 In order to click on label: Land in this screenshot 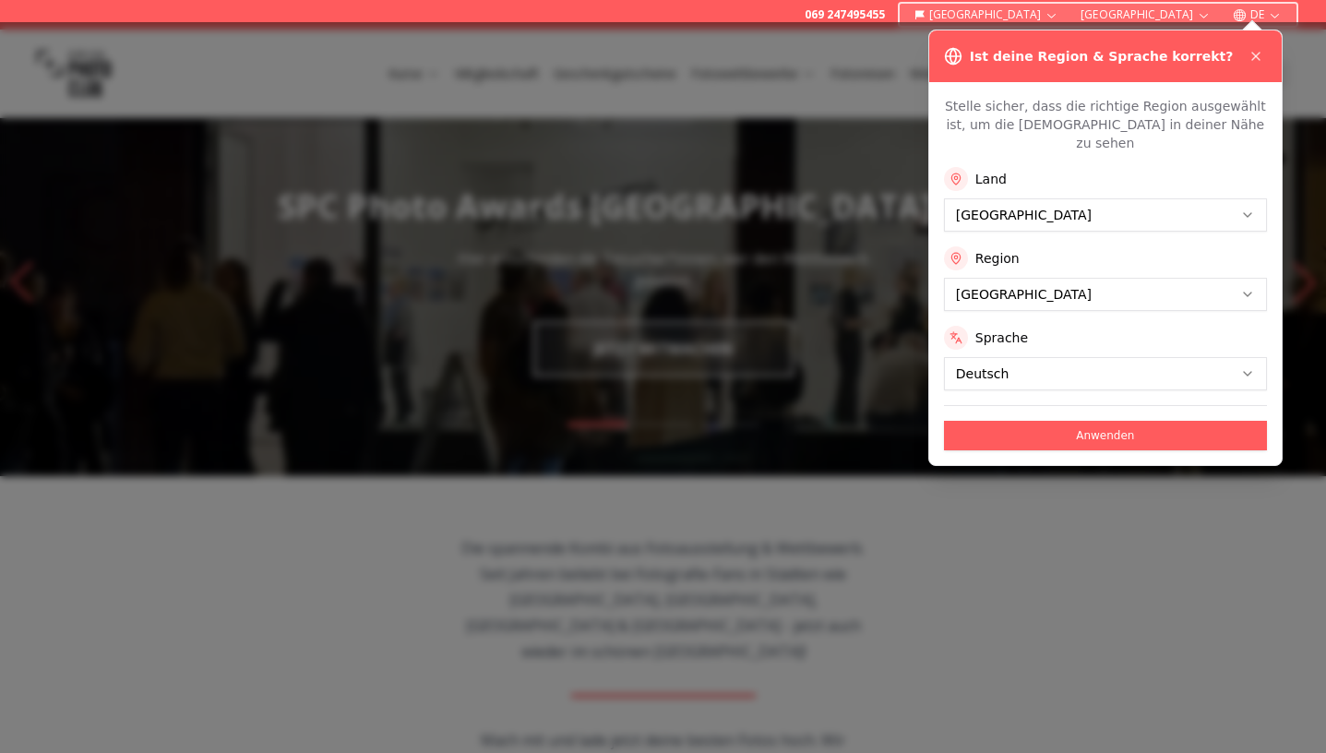, I will do `click(991, 179)`.